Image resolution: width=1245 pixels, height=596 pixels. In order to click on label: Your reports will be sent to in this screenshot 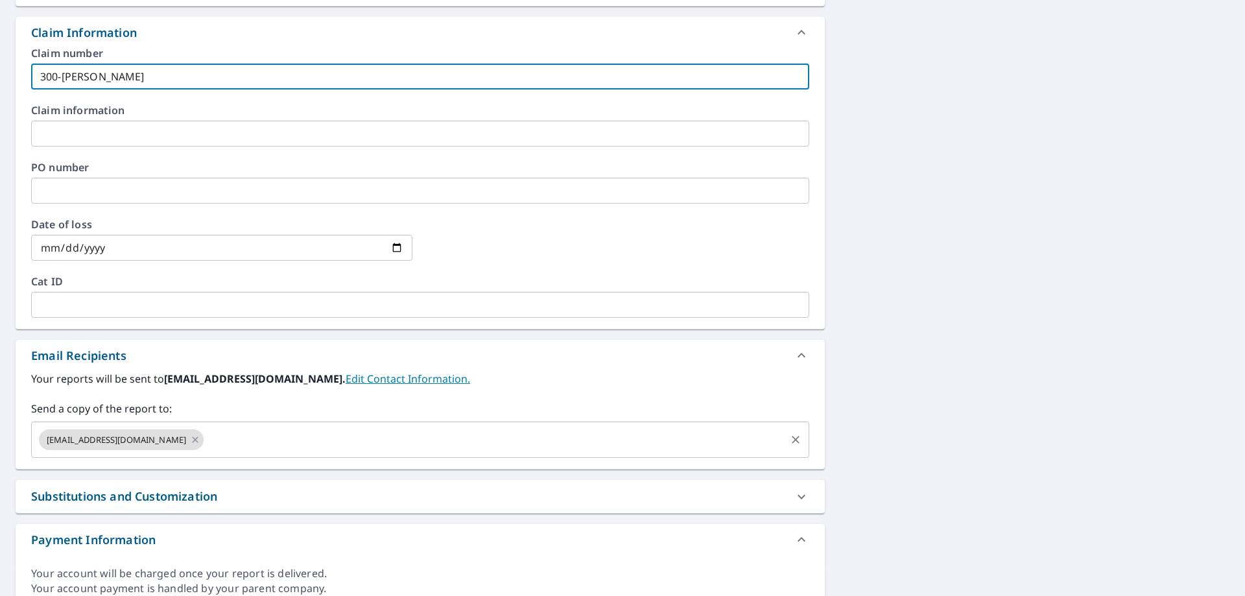, I will do `click(420, 379)`.